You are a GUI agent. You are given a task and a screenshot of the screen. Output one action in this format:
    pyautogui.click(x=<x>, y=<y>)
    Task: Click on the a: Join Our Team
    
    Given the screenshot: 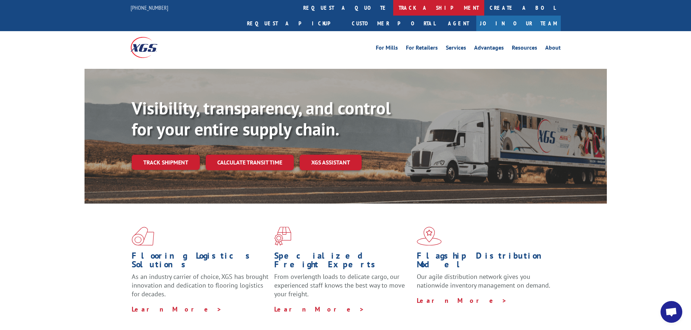 What is the action you would take?
    pyautogui.click(x=518, y=23)
    